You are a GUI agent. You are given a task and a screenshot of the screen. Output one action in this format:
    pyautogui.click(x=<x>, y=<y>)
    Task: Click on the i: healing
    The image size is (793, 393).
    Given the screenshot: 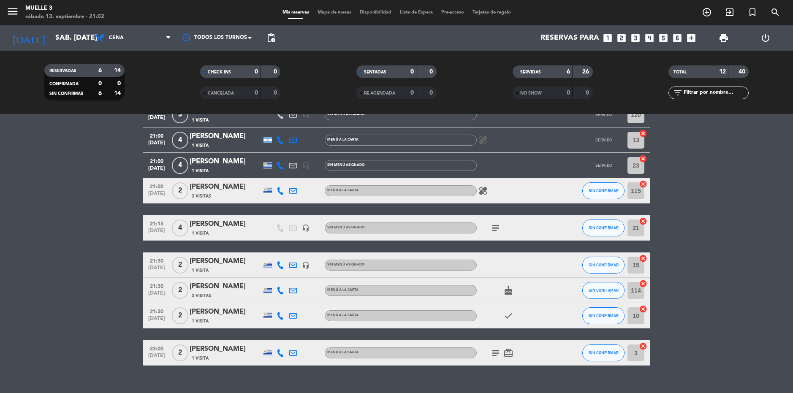 What is the action you would take?
    pyautogui.click(x=483, y=191)
    